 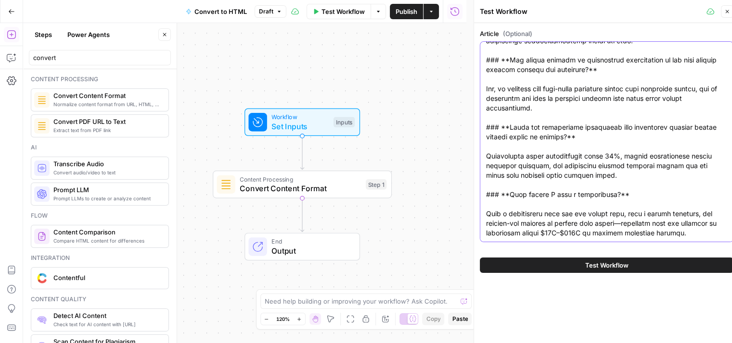 I want to click on div: Flow, so click(x=100, y=216).